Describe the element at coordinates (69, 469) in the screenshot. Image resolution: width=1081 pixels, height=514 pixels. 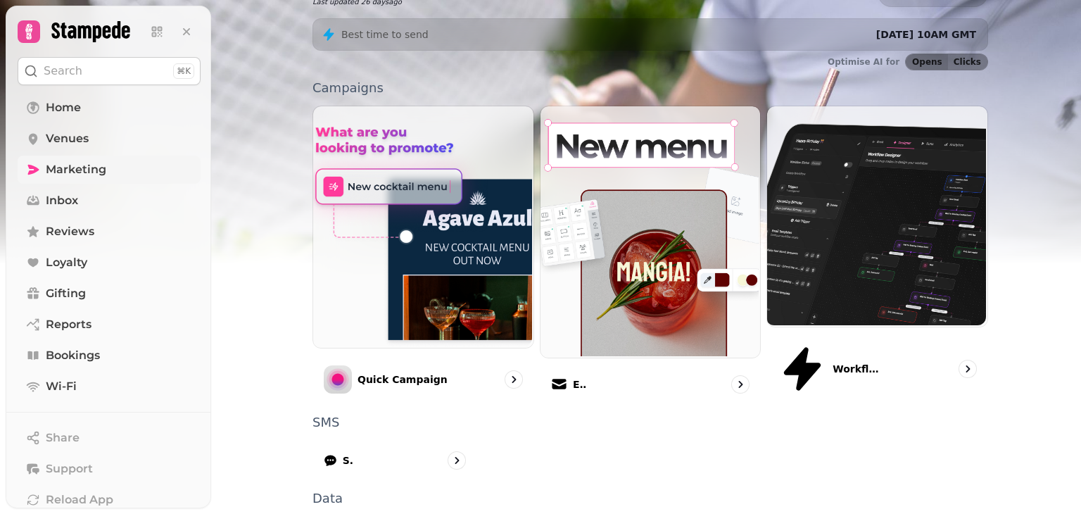
I see `span: Support` at that location.